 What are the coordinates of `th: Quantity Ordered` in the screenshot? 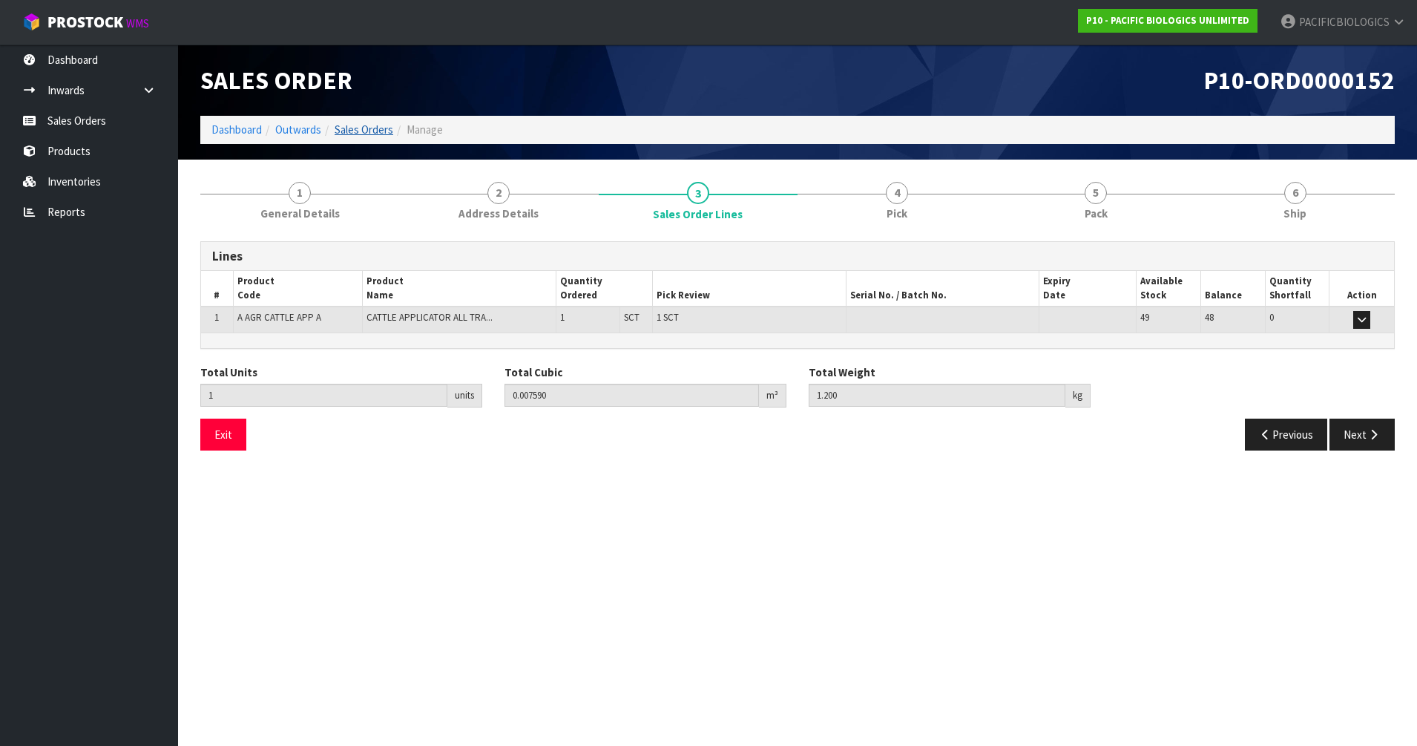 It's located at (604, 289).